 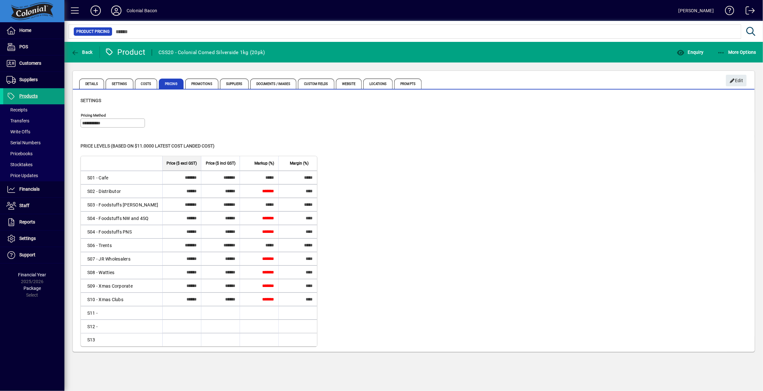 What do you see at coordinates (34, 239) in the screenshot?
I see `a: Settings` at bounding box center [34, 239].